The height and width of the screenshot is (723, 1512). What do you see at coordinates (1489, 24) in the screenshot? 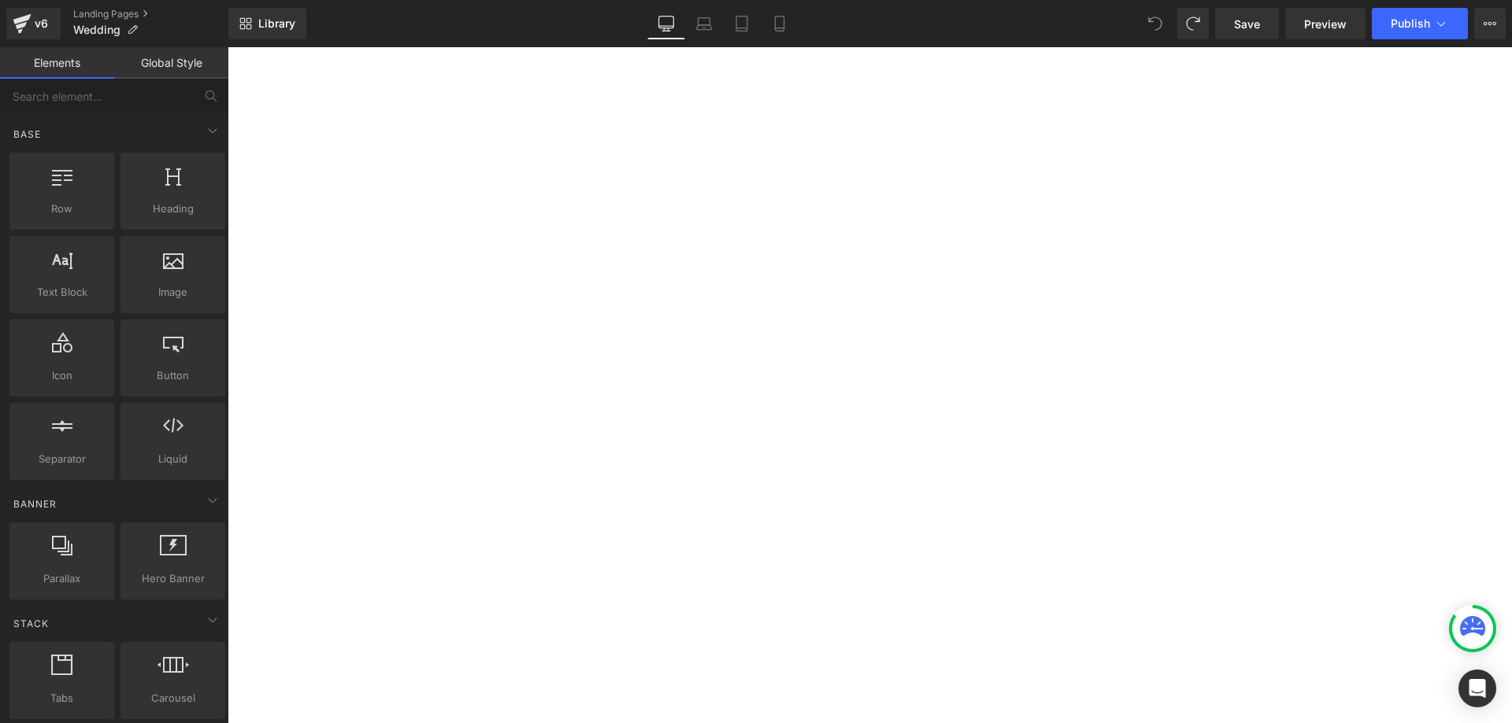
I see `button: More` at bounding box center [1489, 24].